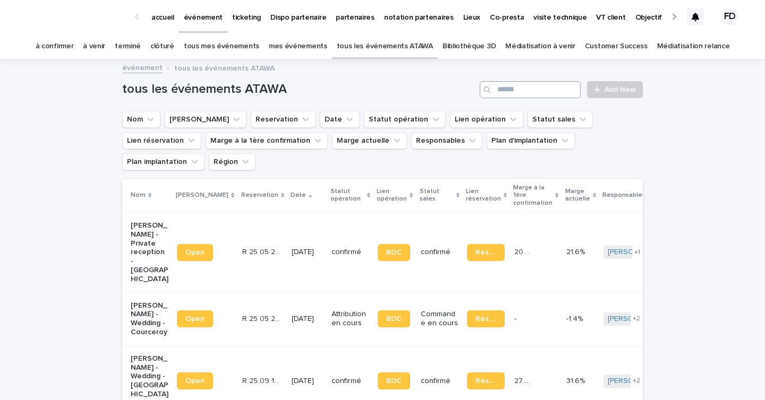 The width and height of the screenshot is (765, 400). I want to click on a: terminé, so click(127, 46).